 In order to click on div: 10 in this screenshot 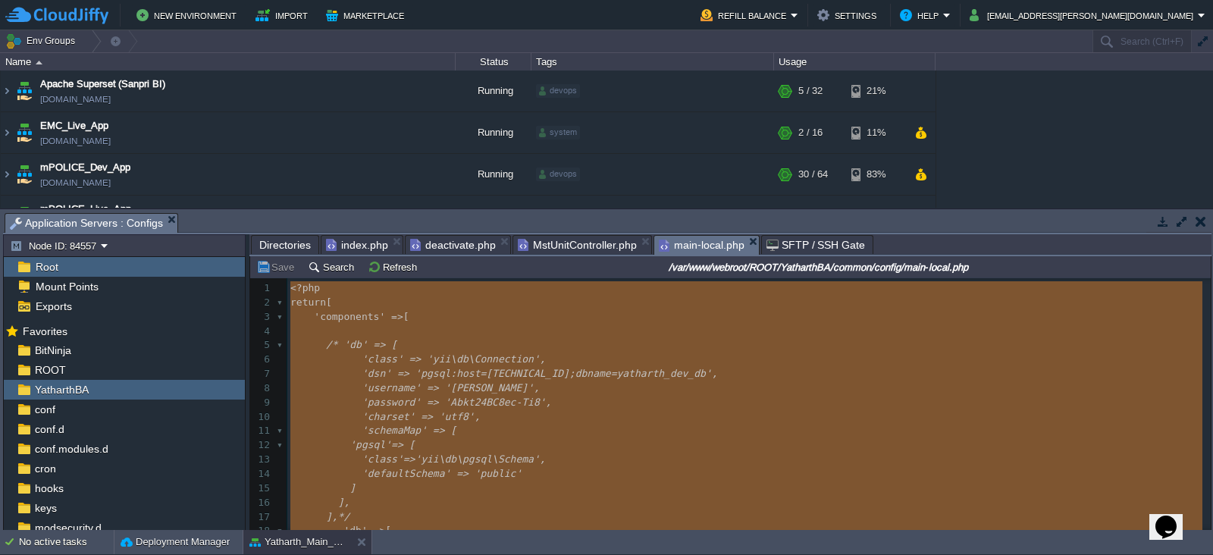, I will do `click(262, 417)`.